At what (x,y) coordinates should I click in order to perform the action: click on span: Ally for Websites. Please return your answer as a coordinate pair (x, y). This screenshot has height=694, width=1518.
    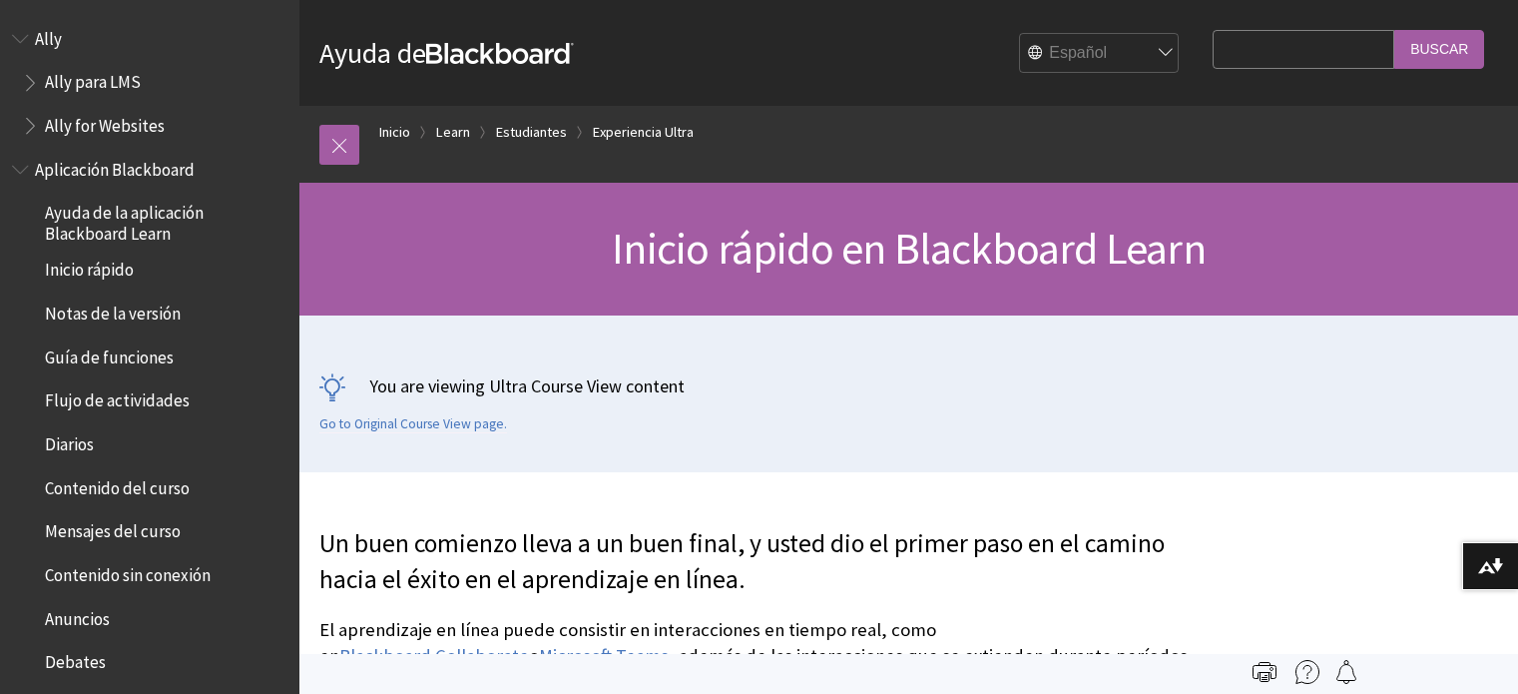
    Looking at the image, I should click on (105, 122).